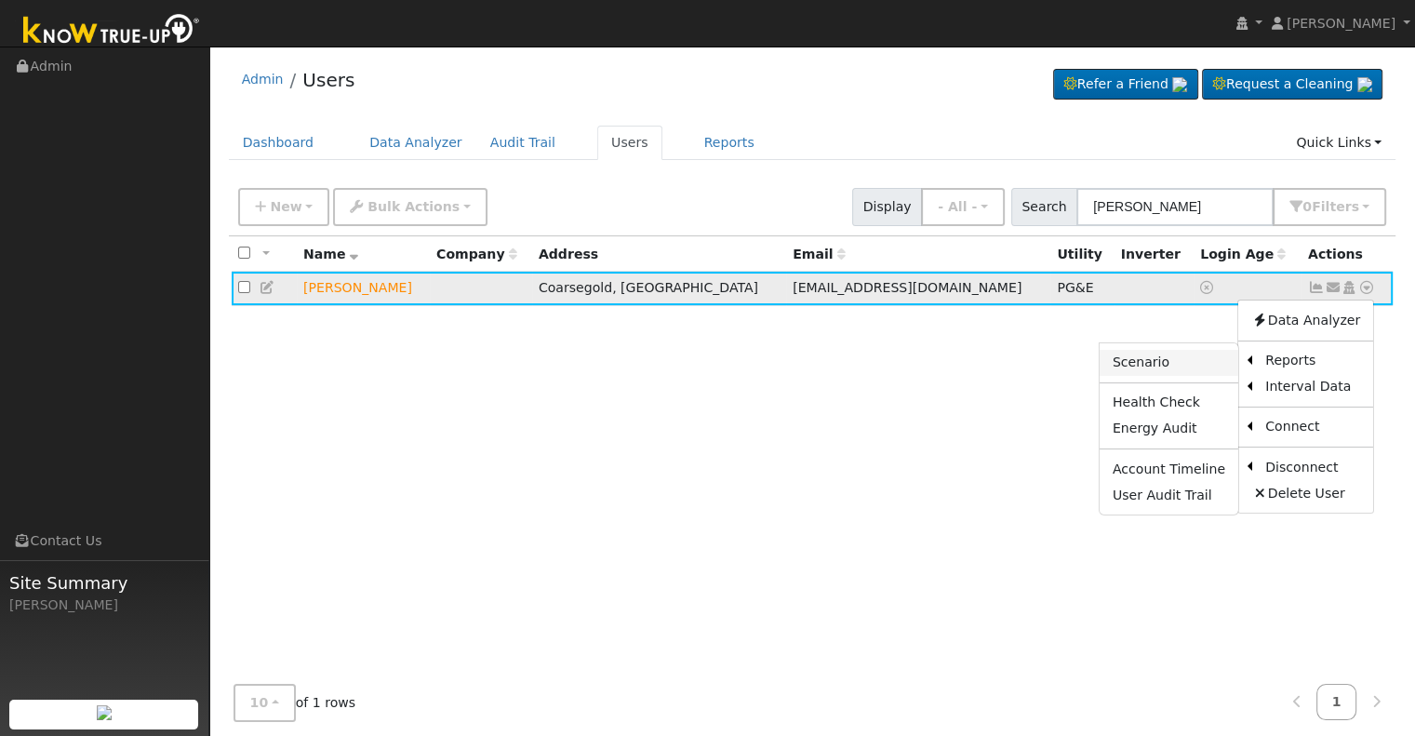 This screenshot has height=736, width=1415. I want to click on a: Refer a Friend, so click(1125, 85).